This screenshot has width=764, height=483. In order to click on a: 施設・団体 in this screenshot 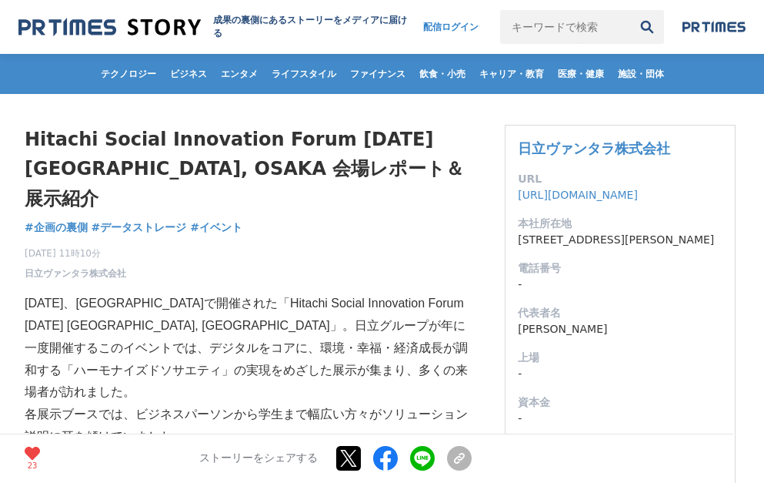, I will do `click(641, 74)`.